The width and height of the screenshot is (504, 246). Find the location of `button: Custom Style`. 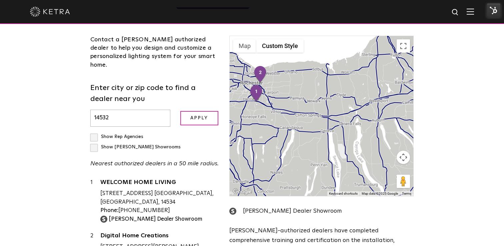

button: Custom Style is located at coordinates (280, 46).